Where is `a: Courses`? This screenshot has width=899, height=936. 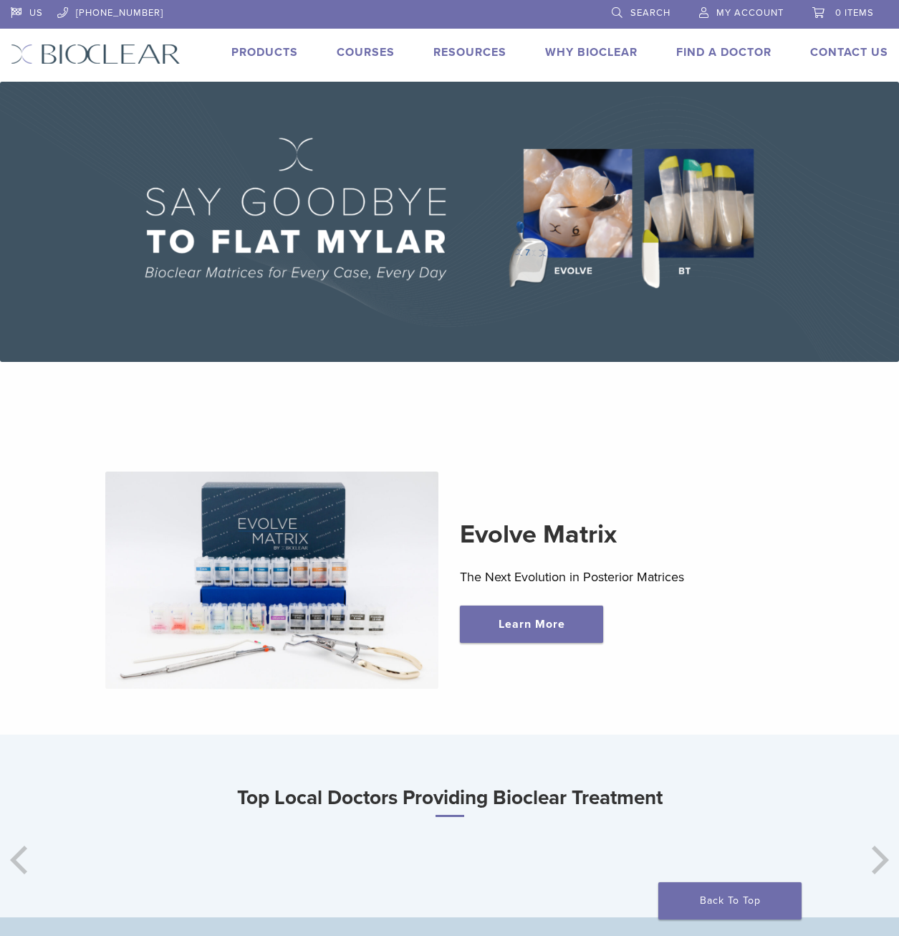
a: Courses is located at coordinates (365, 52).